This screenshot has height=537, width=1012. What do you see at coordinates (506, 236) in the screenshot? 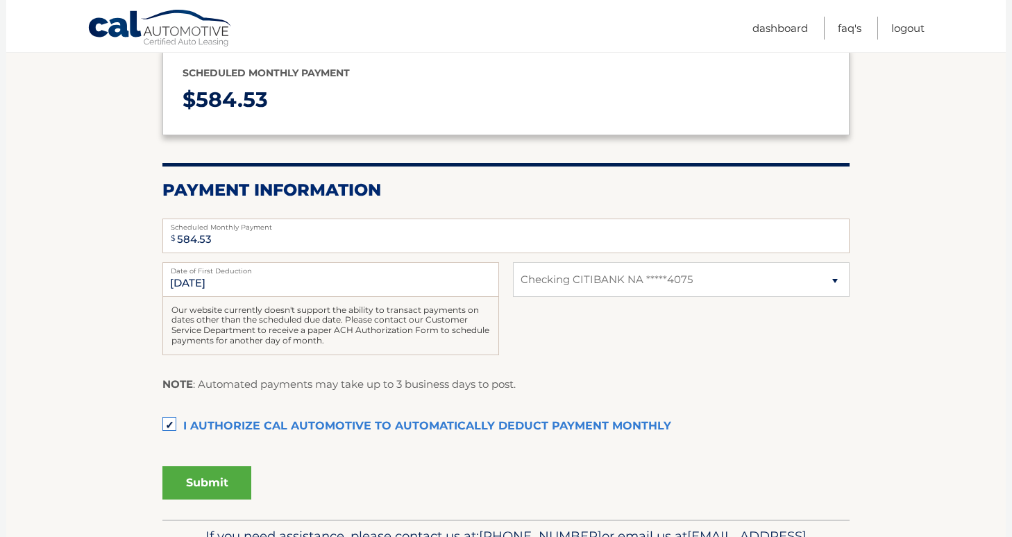
I see `input: Payment Amount` at bounding box center [506, 236].